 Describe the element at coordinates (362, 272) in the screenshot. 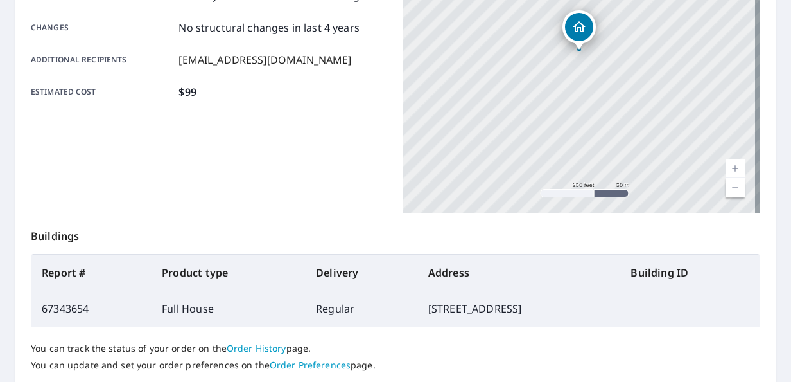

I see `th: Delivery` at that location.